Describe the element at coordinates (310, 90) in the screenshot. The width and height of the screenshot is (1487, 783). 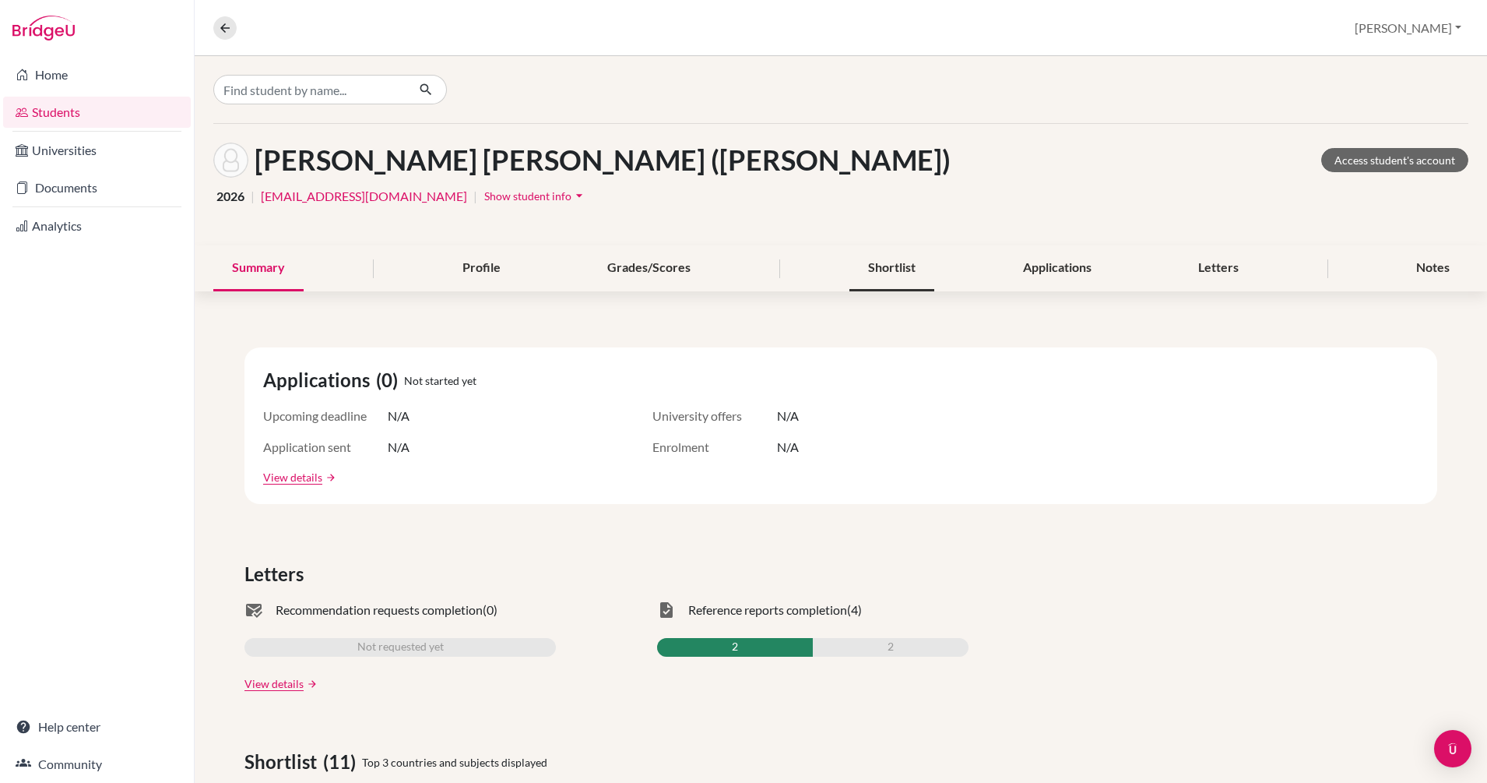
I see `input: Find student by name...` at that location.